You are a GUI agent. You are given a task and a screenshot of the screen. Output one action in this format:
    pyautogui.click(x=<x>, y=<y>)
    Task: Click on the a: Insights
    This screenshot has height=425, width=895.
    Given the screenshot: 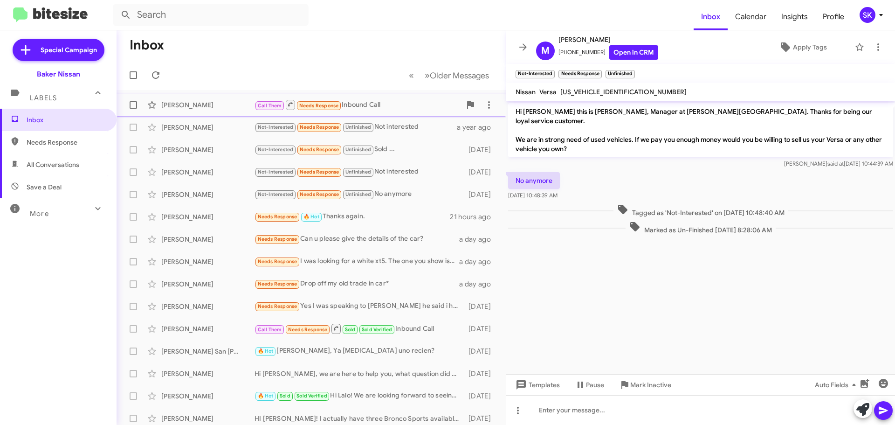 What is the action you would take?
    pyautogui.click(x=795, y=17)
    